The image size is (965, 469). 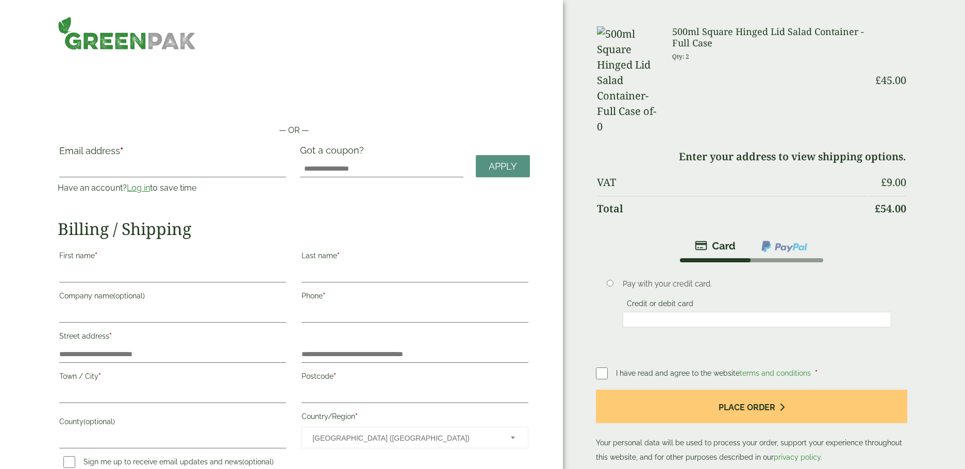 What do you see at coordinates (173, 378) in the screenshot?
I see `label: Town / City` at bounding box center [173, 378].